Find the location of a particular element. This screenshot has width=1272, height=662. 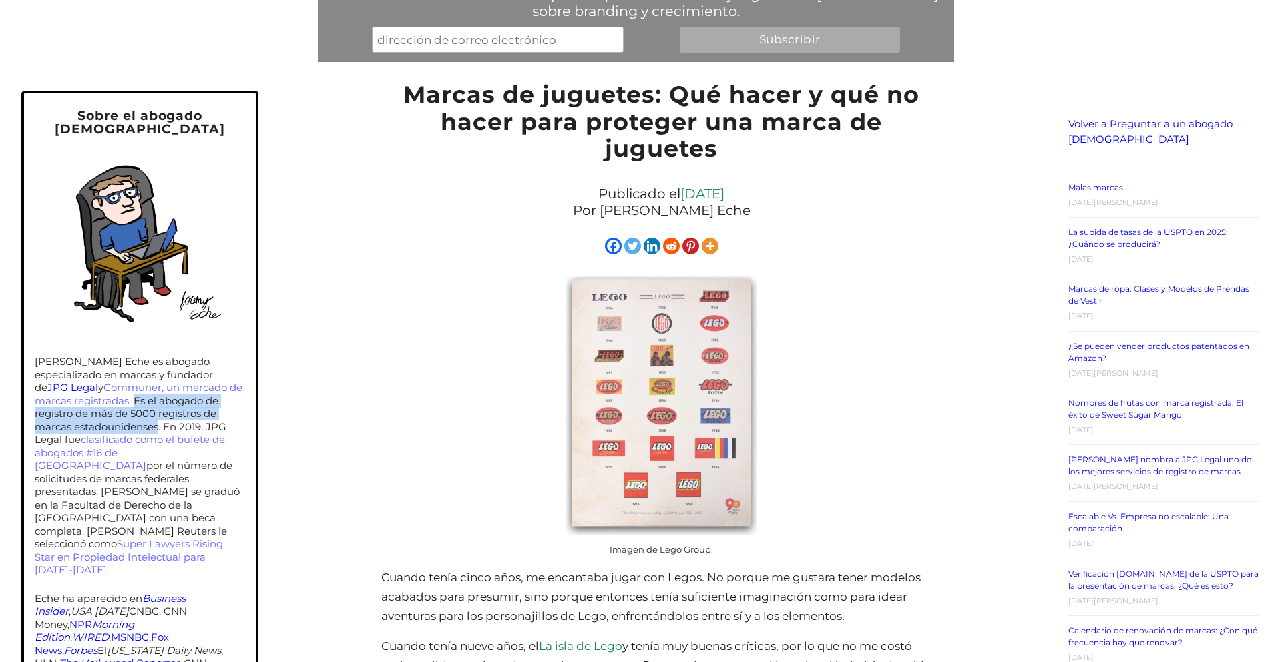

em: WIRED is located at coordinates (90, 637).